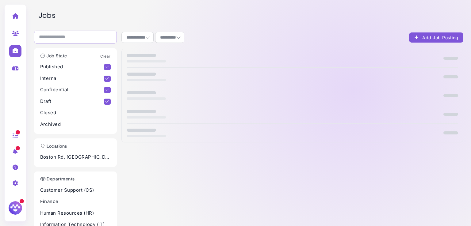 Image resolution: width=471 pixels, height=226 pixels. Describe the element at coordinates (54, 56) in the screenshot. I see `h3: Job State` at that location.